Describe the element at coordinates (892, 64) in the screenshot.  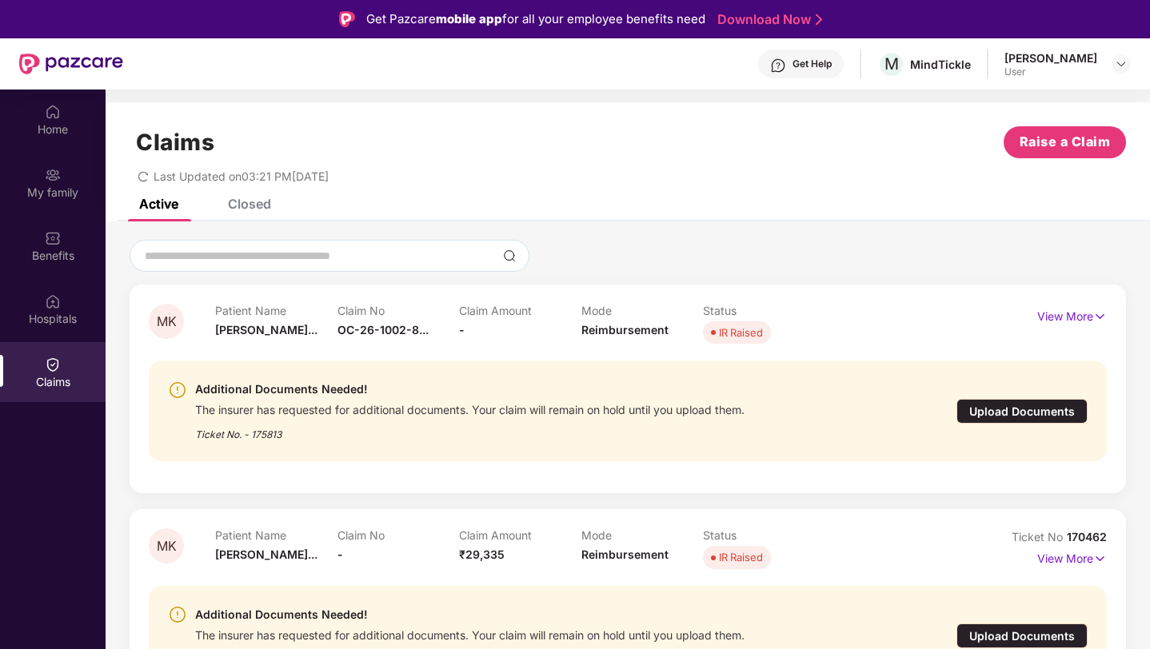
I see `span: M` at that location.